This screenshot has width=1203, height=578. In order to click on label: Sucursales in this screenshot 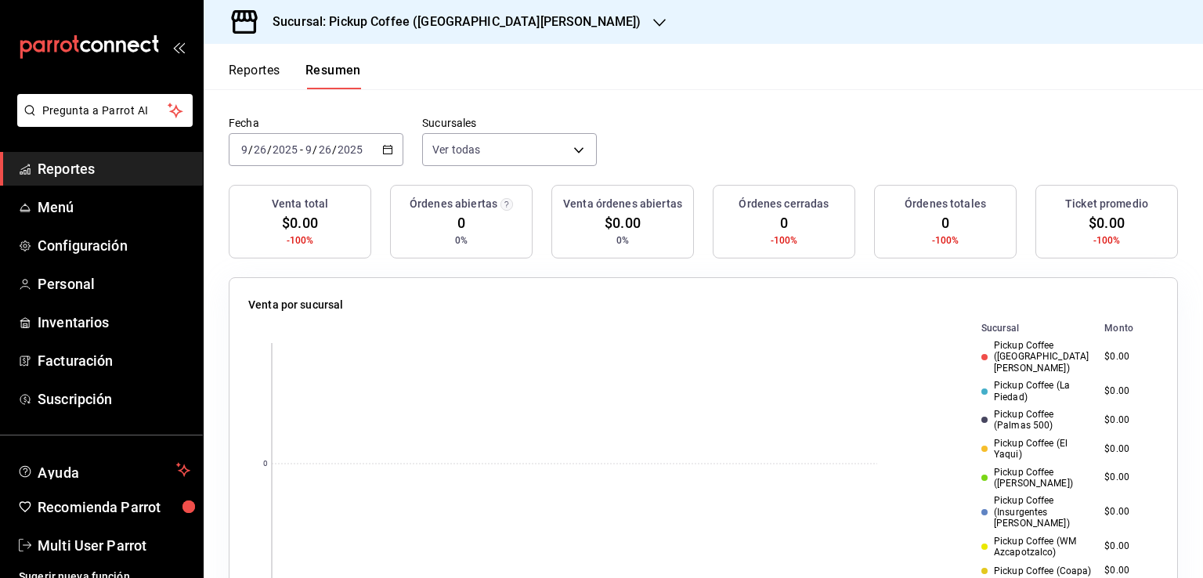, I will do `click(509, 123)`.